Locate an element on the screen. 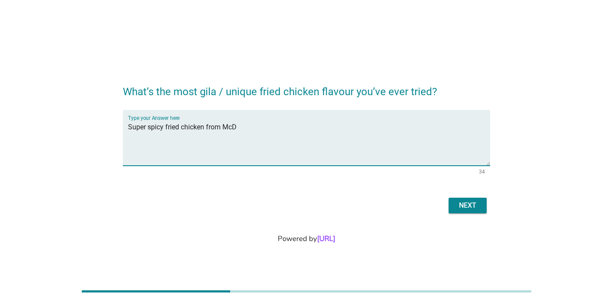  div: 34 is located at coordinates (482, 172).